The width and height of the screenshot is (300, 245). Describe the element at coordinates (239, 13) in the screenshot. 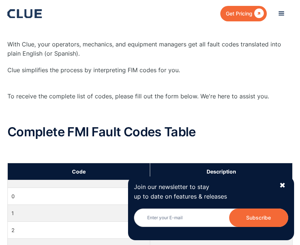

I see `div: Get Pricing` at that location.